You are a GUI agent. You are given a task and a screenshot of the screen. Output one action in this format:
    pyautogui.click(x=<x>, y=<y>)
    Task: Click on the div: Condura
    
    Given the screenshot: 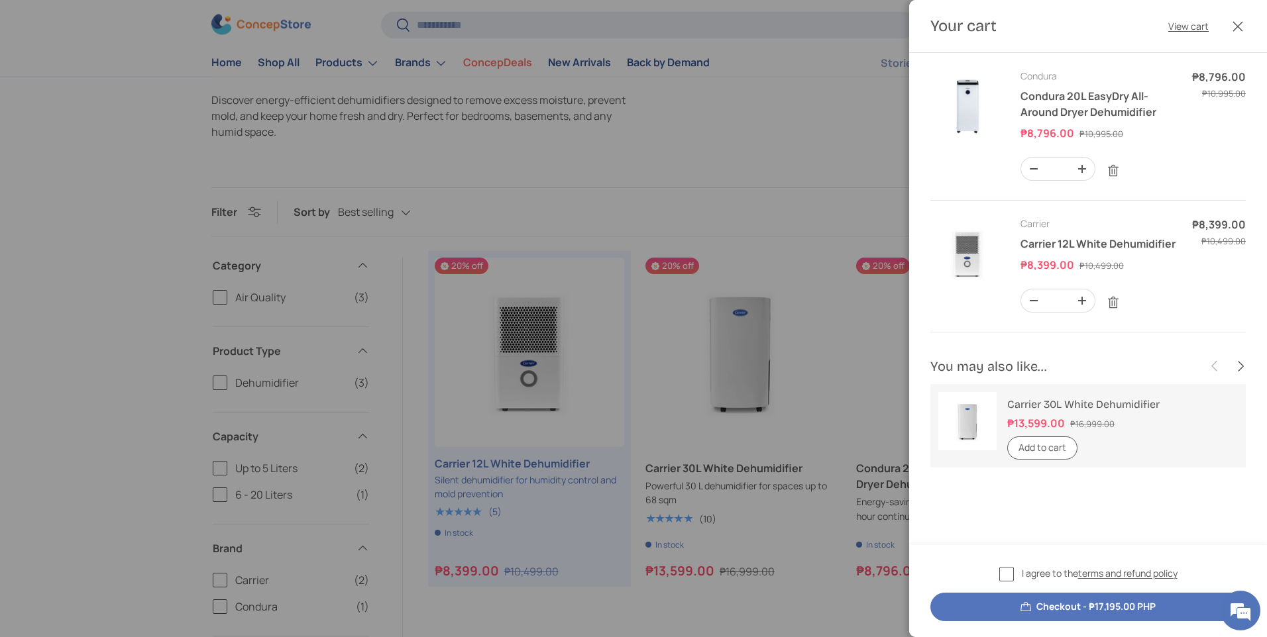 What is the action you would take?
    pyautogui.click(x=1098, y=76)
    